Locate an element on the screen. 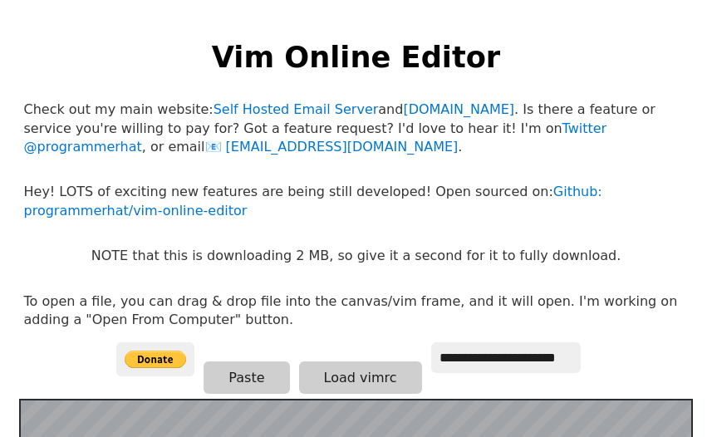 Image resolution: width=712 pixels, height=437 pixels. p: To open a file, you can drag & drop file into the canvas/vim frame, and it will open. I'm working... is located at coordinates (356, 311).